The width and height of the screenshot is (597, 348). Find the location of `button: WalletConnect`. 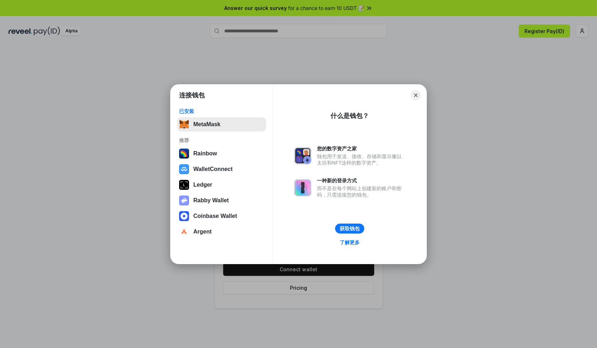

button: WalletConnect is located at coordinates (221, 169).